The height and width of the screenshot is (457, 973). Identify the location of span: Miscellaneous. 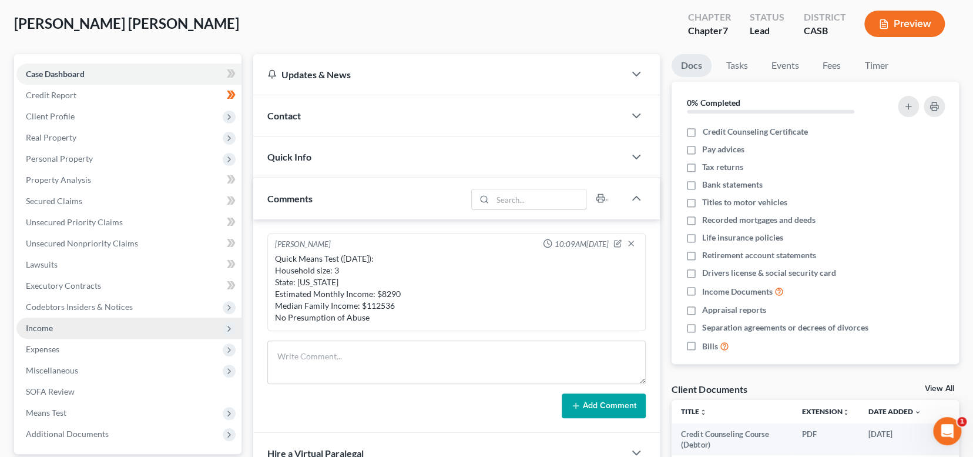
(52, 370).